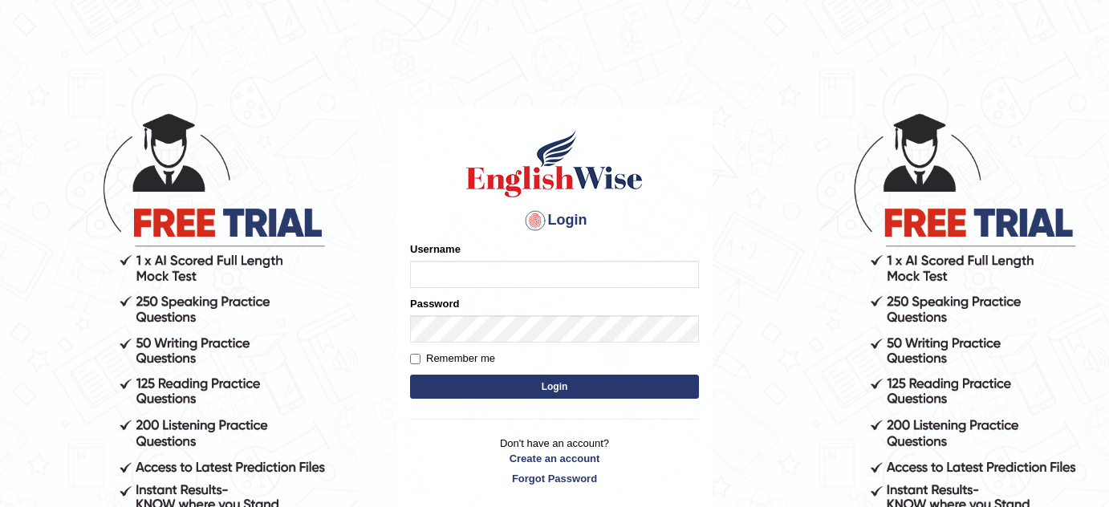 Image resolution: width=1109 pixels, height=507 pixels. Describe the element at coordinates (453, 359) in the screenshot. I see `label: Remember me` at that location.